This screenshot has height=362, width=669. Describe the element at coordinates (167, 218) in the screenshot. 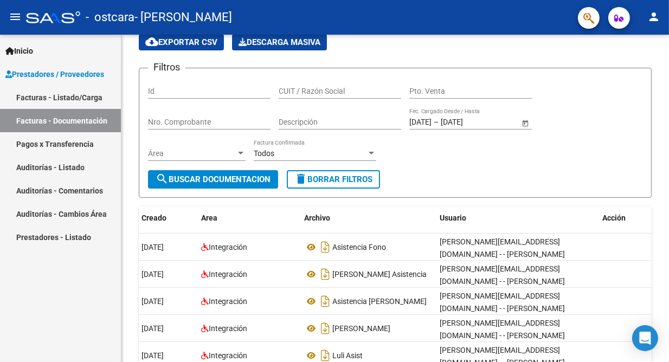

I see `datatable-header-cell: Creado` at that location.